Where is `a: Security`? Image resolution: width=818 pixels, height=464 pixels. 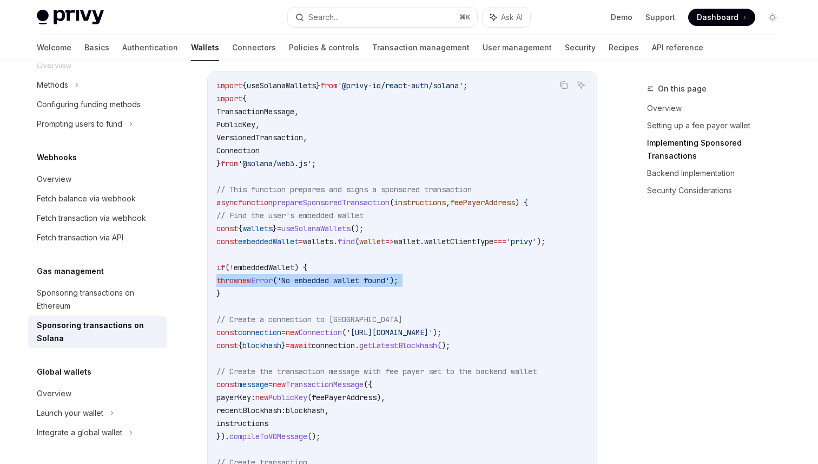 a: Security is located at coordinates (580, 48).